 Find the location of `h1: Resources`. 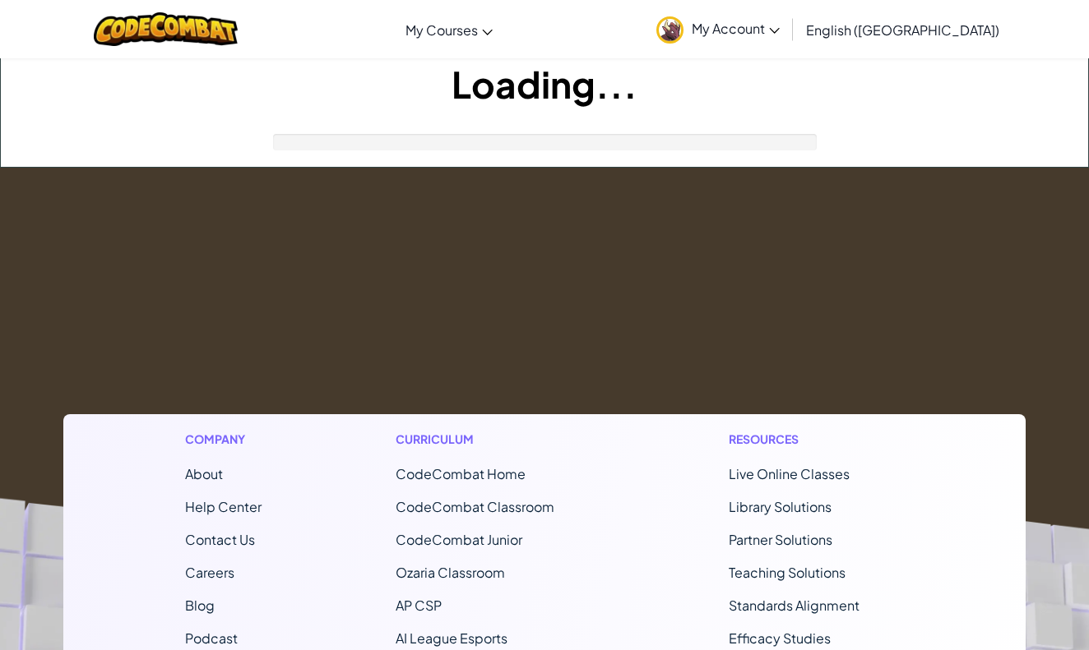

h1: Resources is located at coordinates (816, 439).